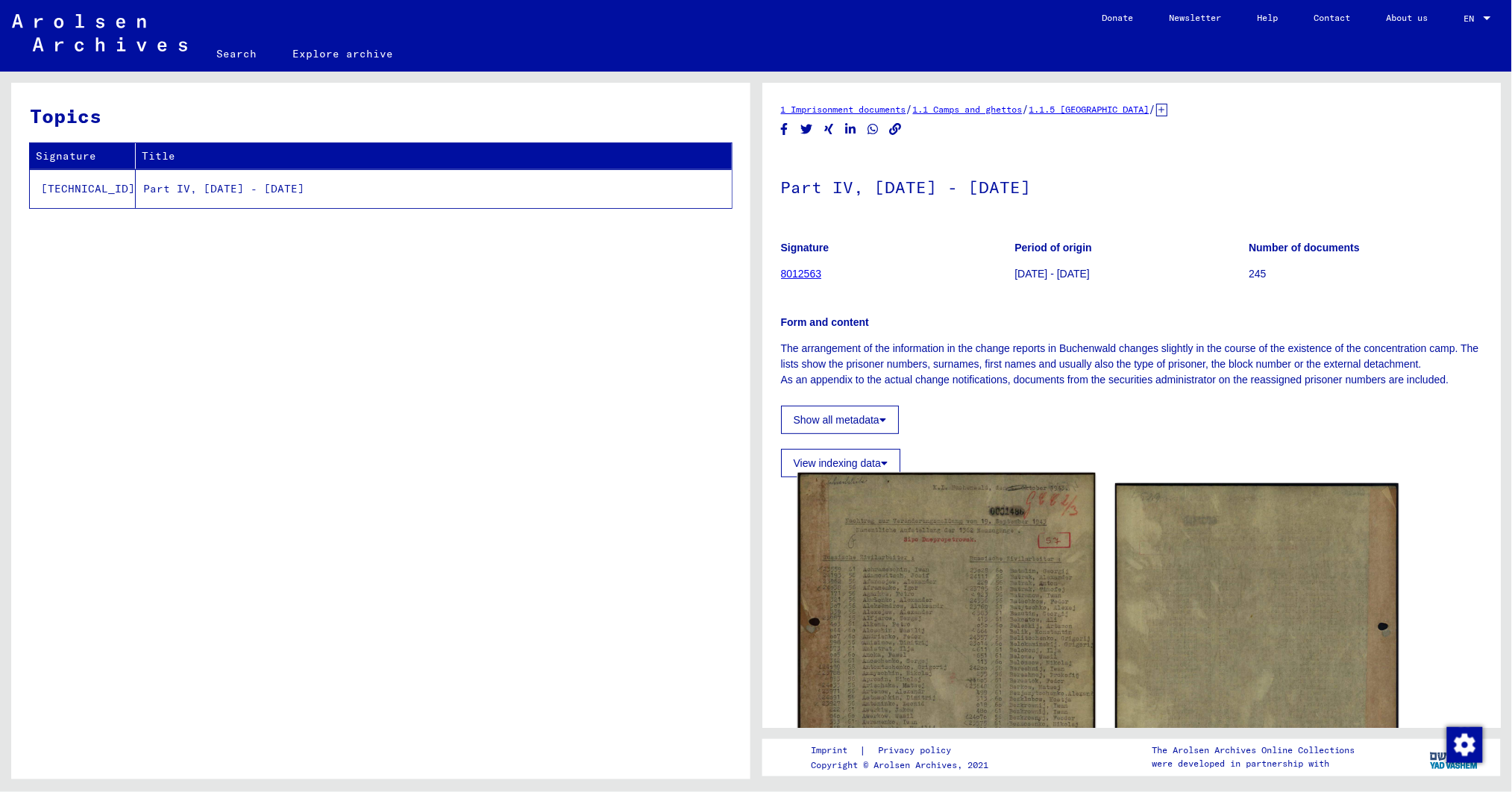 Image resolution: width=1512 pixels, height=792 pixels. I want to click on img: yv_logo.png, so click(1454, 756).